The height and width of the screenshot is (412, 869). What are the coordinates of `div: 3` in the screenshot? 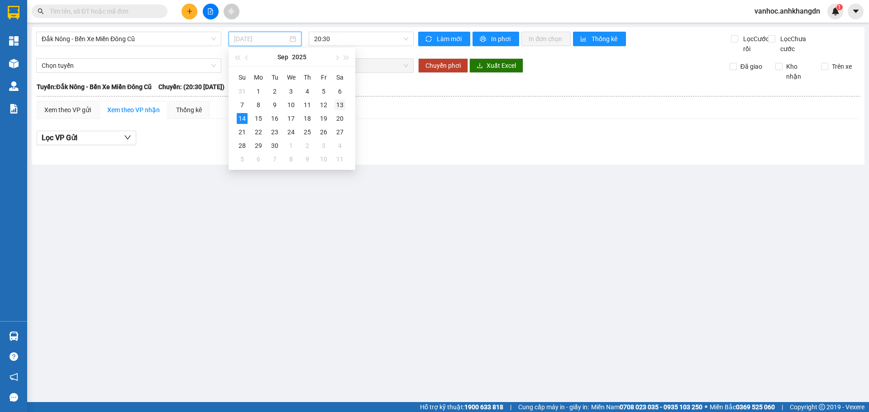 It's located at (324, 146).